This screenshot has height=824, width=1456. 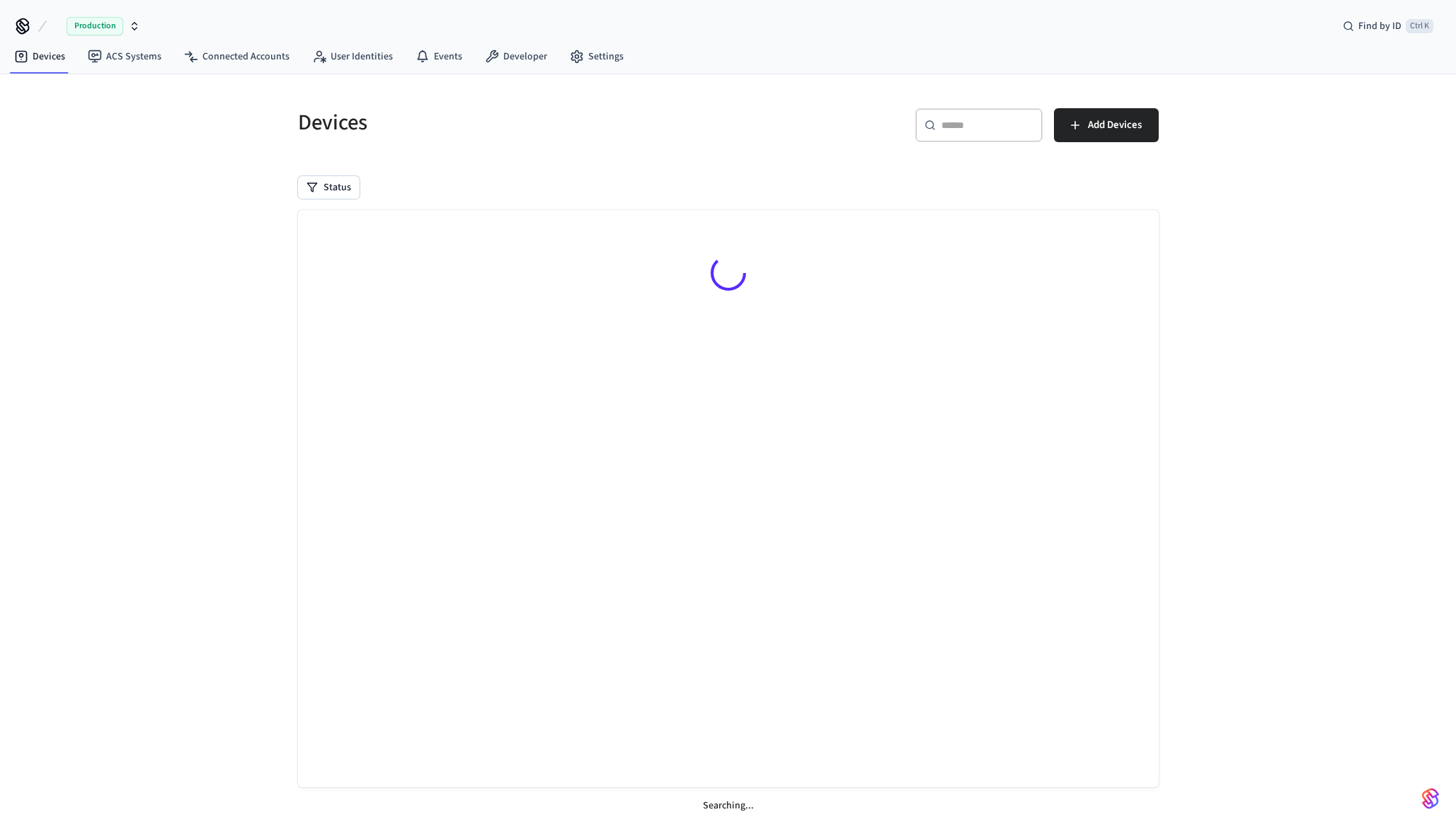 I want to click on span: Ctrl K, so click(x=1419, y=26).